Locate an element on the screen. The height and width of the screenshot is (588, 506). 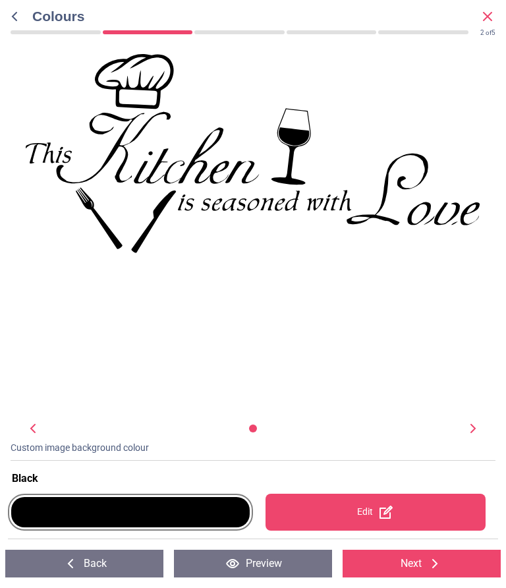
button: Back is located at coordinates (84, 563).